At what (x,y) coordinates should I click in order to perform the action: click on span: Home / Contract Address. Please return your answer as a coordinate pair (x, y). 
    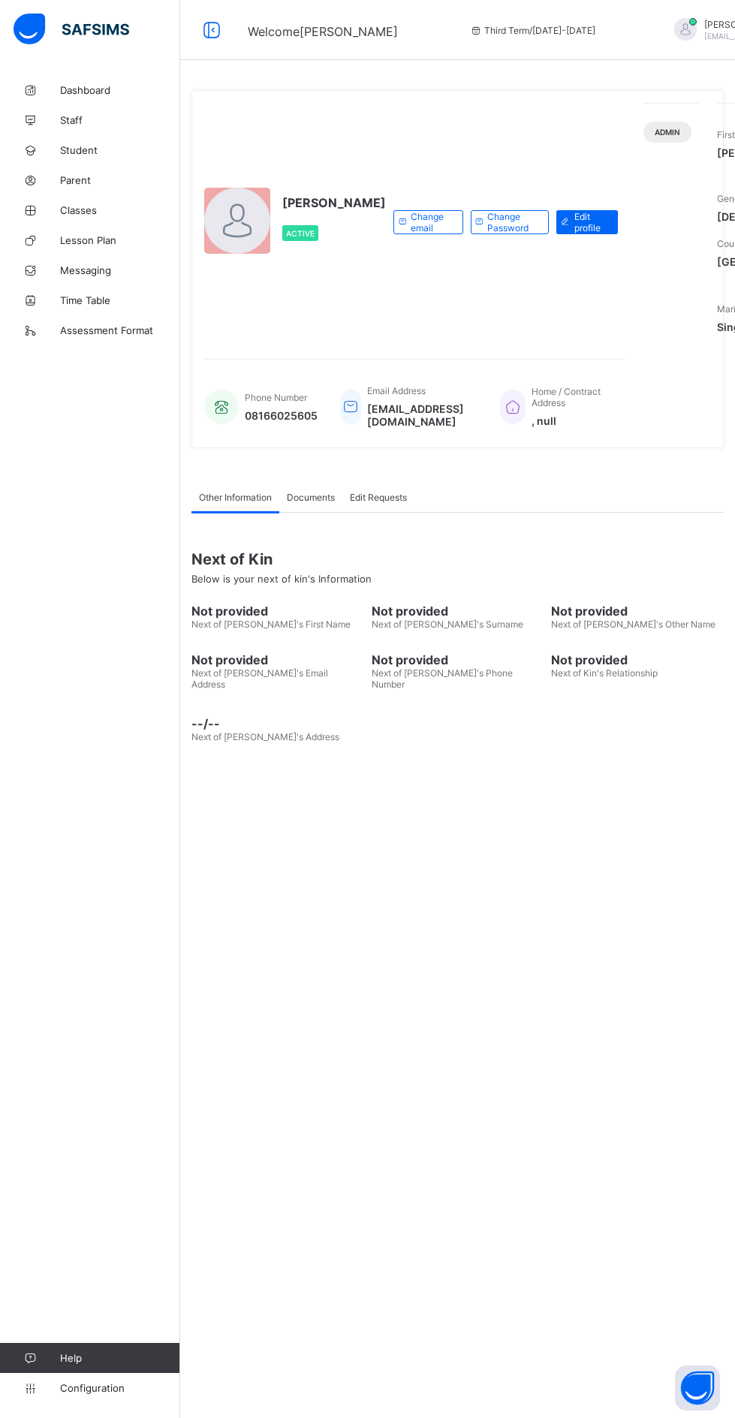
    Looking at the image, I should click on (566, 397).